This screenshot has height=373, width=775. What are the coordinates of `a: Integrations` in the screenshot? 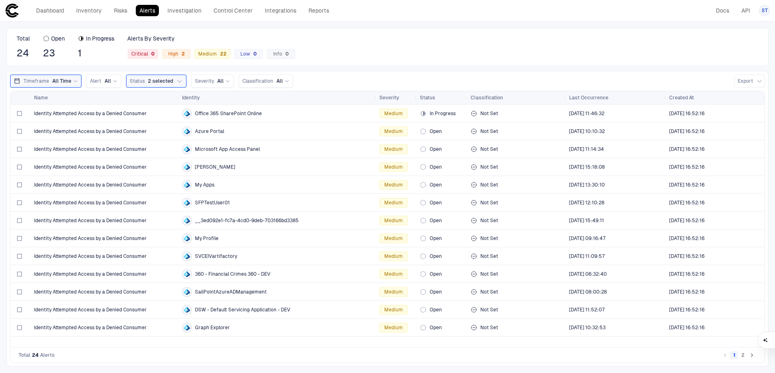 It's located at (281, 11).